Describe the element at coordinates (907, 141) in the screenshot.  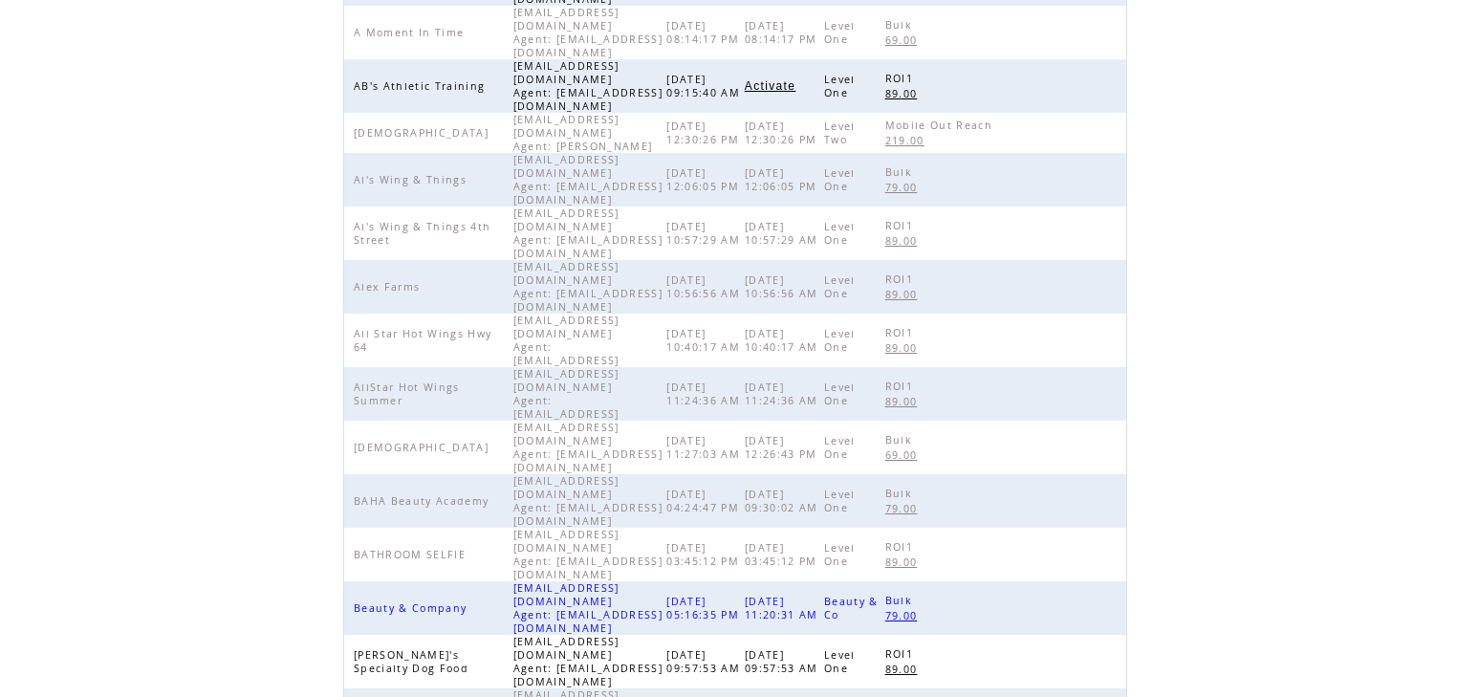
I see `span: 219.00` at that location.